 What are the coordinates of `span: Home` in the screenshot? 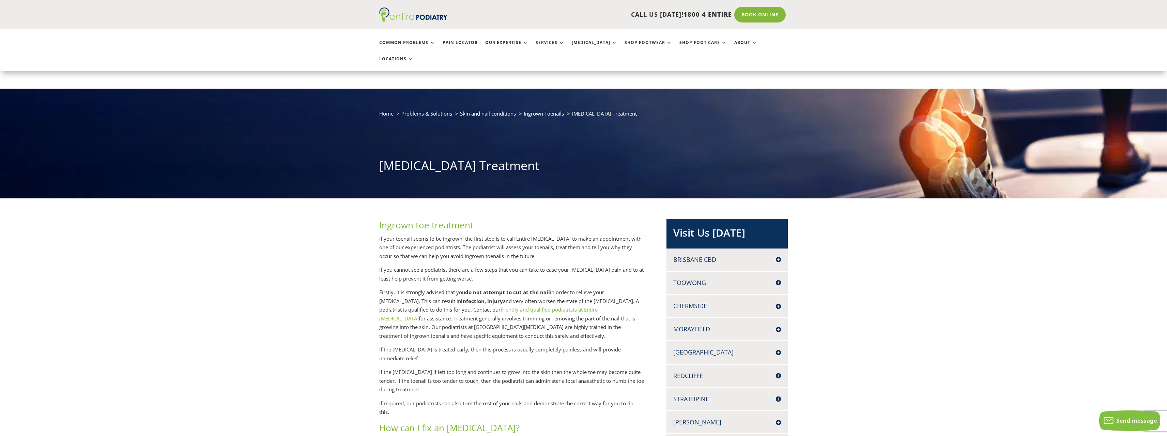 It's located at (386, 113).